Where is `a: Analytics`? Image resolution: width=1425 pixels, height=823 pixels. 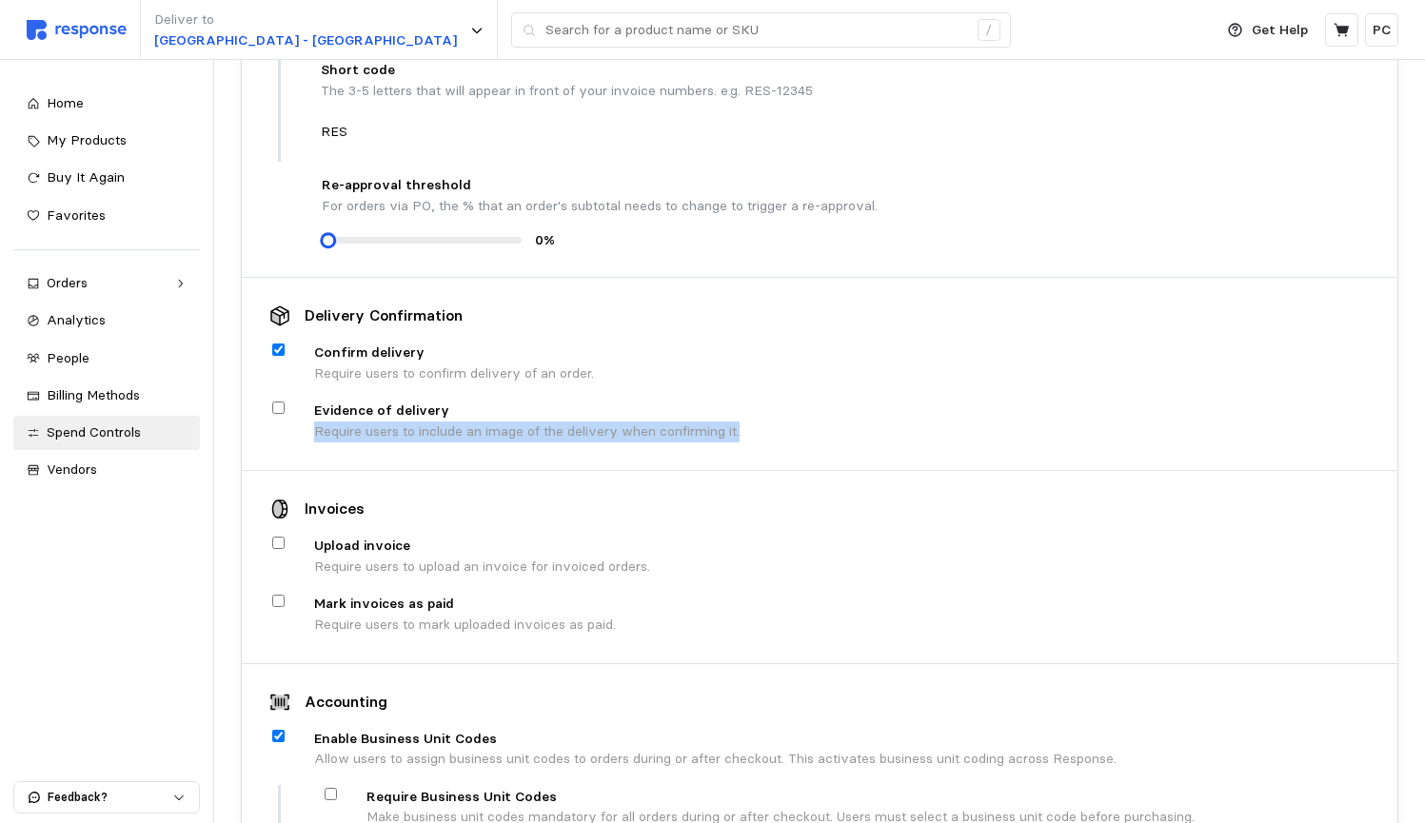
a: Analytics is located at coordinates (107, 321).